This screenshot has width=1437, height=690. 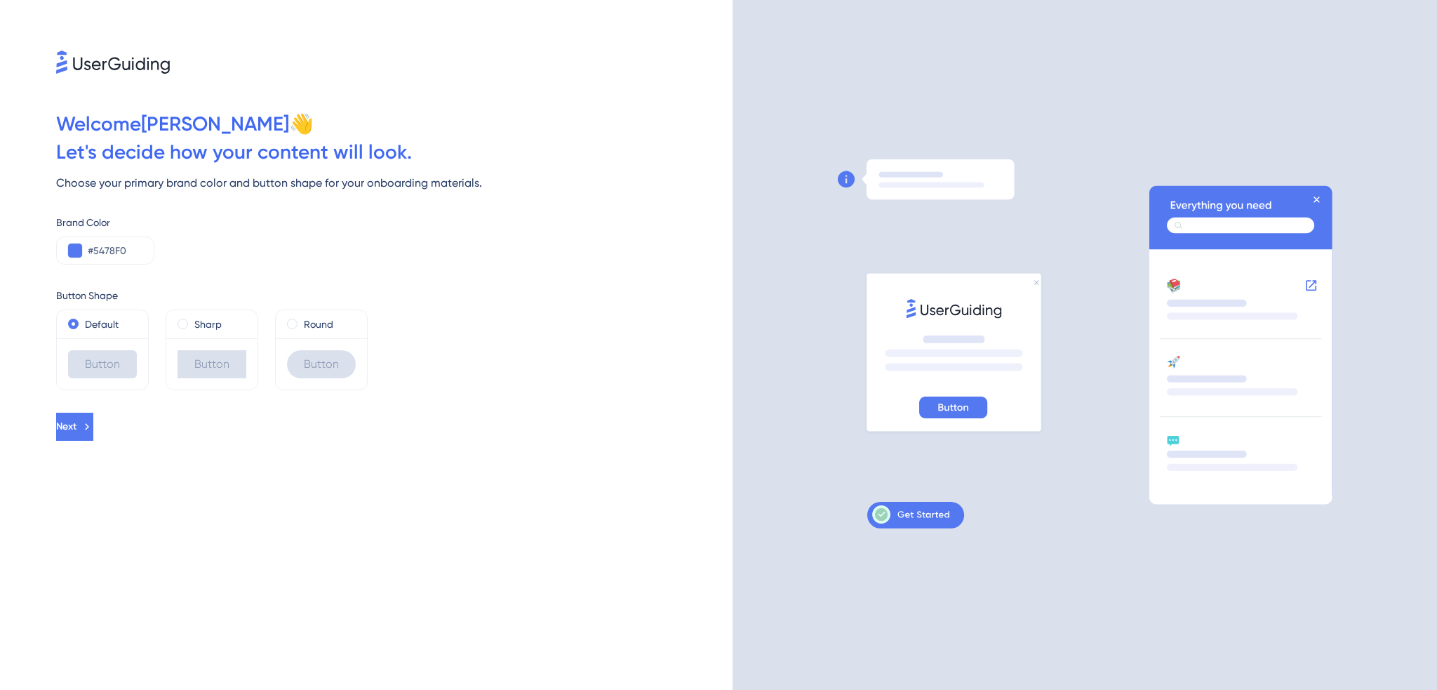 I want to click on span: Next, so click(x=66, y=427).